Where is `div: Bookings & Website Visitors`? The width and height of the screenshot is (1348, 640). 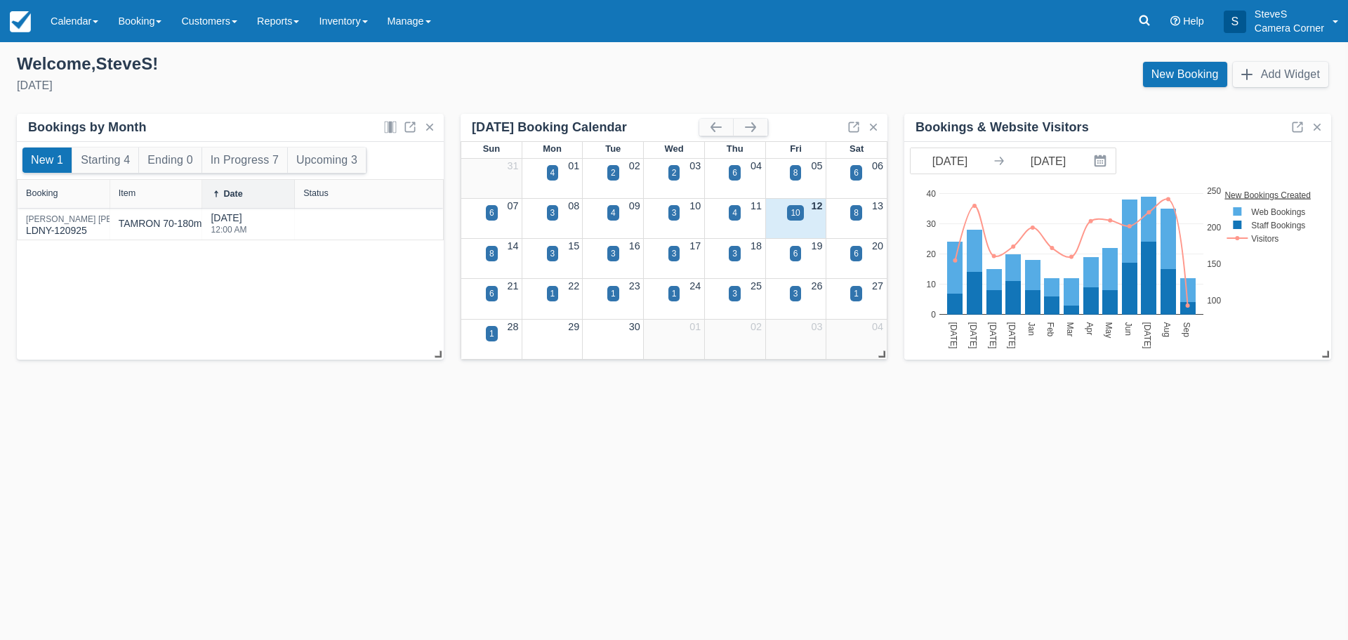 div: Bookings & Website Visitors is located at coordinates (1002, 127).